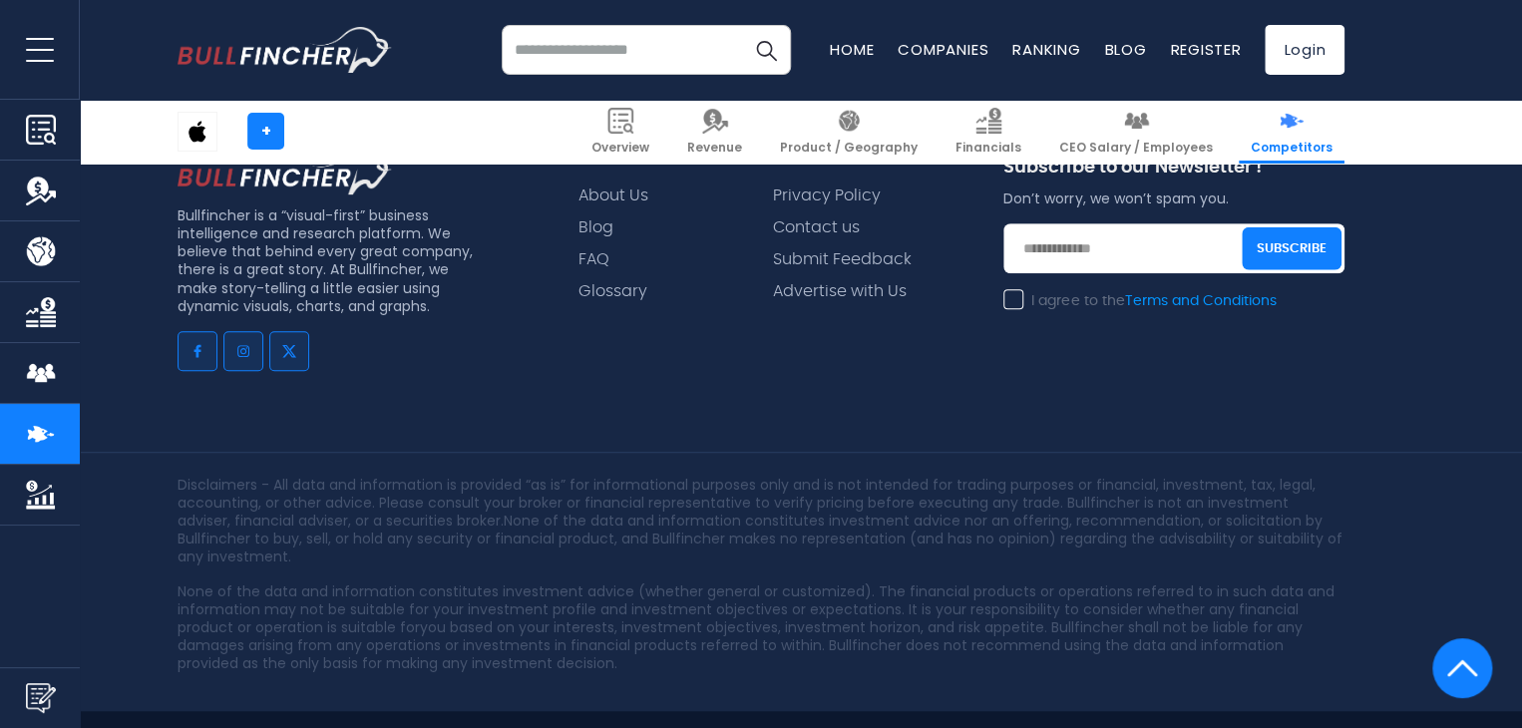  Describe the element at coordinates (1174, 198) in the screenshot. I see `p: Don’t worry, we won’t spam you.` at that location.